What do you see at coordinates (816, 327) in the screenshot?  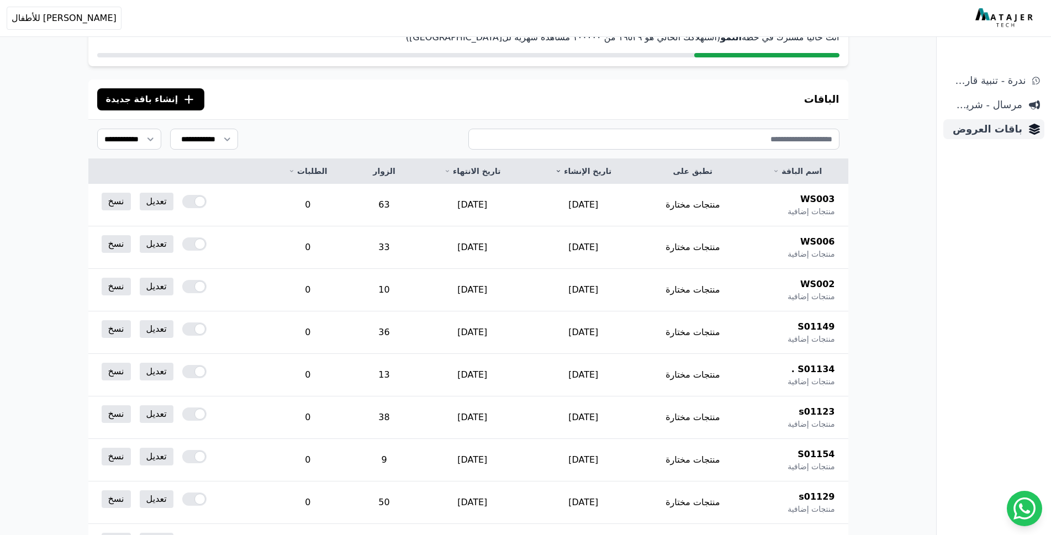 I see `span: S01149` at bounding box center [816, 327].